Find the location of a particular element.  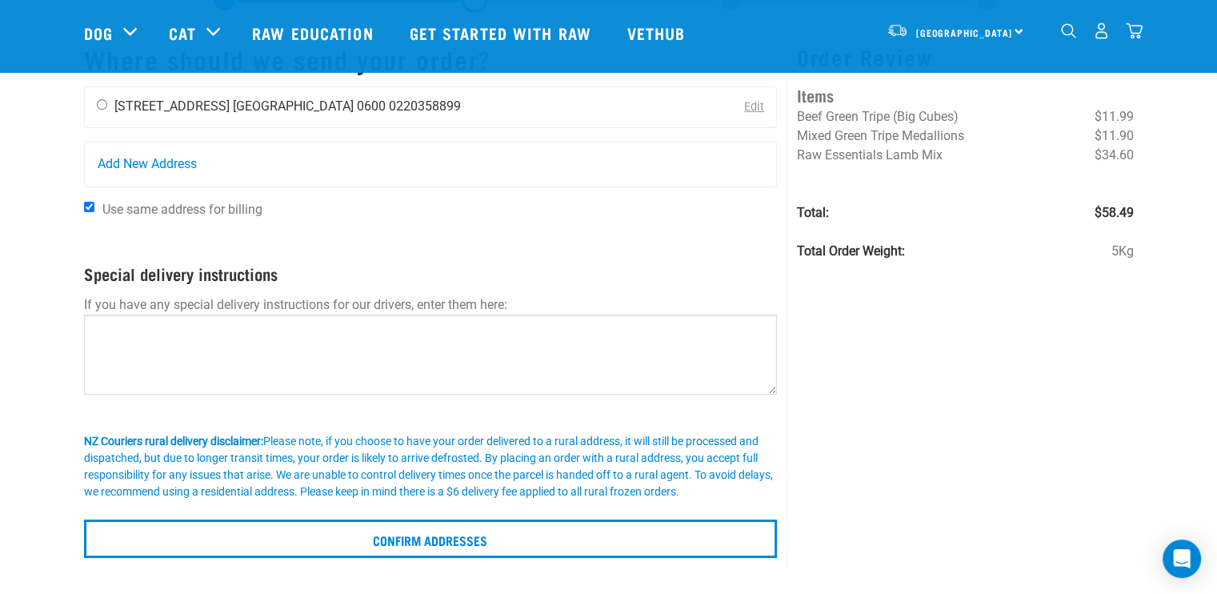

b: NZ Couriers rural delivery disclaimer: is located at coordinates (174, 441).